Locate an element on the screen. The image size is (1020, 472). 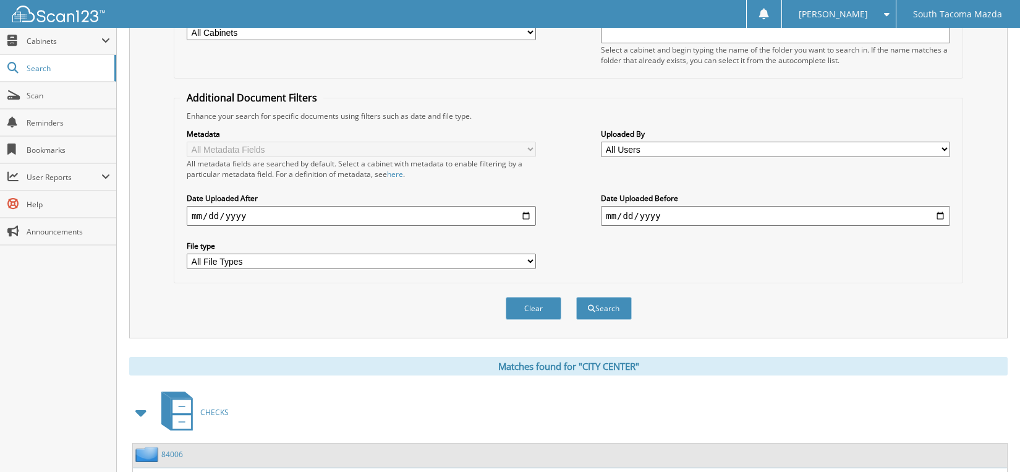
span: Help is located at coordinates (68, 204).